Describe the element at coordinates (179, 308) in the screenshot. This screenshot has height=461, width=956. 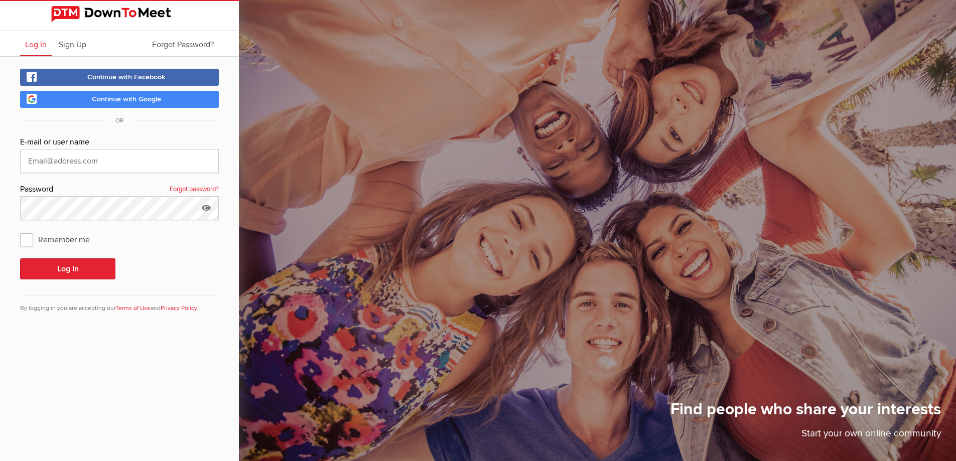
I see `a: Privacy Policy` at that location.